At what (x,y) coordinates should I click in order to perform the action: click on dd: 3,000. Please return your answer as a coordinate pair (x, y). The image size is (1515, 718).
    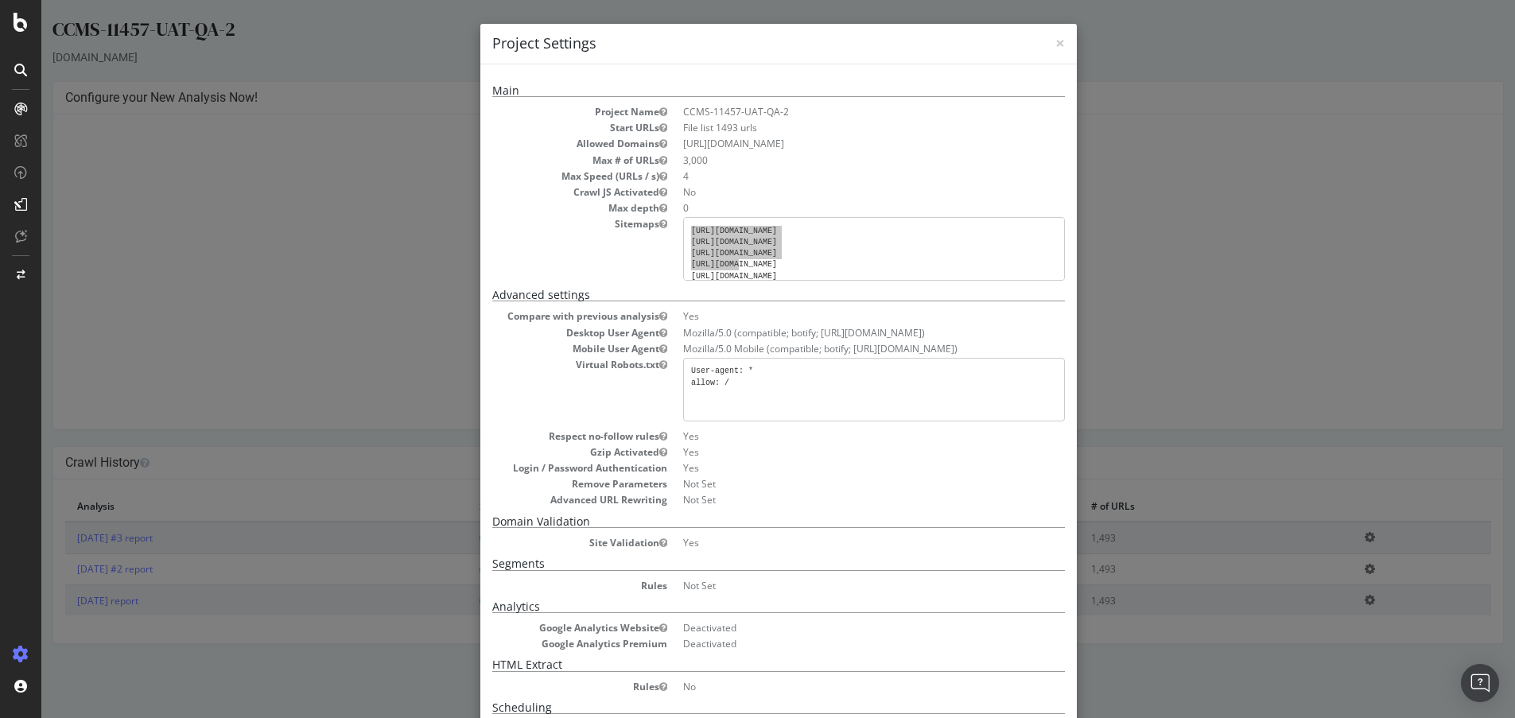
    Looking at the image, I should click on (832, 160).